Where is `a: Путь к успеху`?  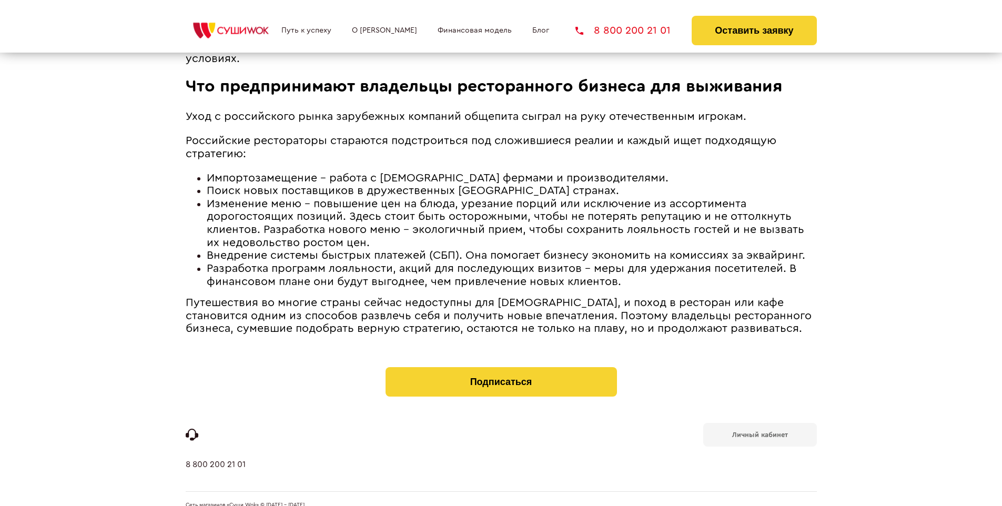 a: Путь к успеху is located at coordinates (306, 31).